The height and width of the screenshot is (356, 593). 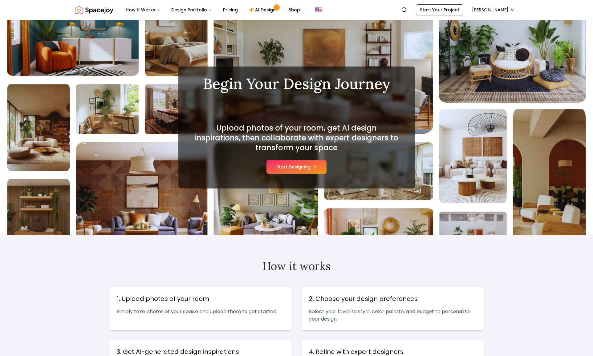 I want to click on p: Simply take photos of your space and upload them to get started., so click(x=200, y=312).